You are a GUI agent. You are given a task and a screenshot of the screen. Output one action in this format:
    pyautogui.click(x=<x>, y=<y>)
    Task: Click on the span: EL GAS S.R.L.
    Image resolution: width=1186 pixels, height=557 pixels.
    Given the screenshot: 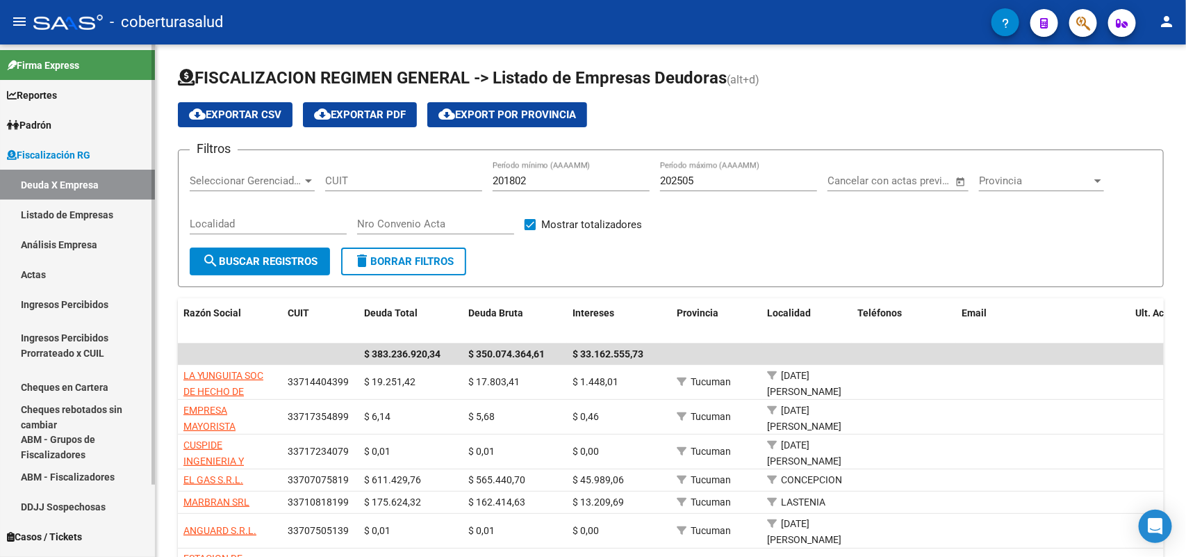 What is the action you would take?
    pyautogui.click(x=213, y=480)
    